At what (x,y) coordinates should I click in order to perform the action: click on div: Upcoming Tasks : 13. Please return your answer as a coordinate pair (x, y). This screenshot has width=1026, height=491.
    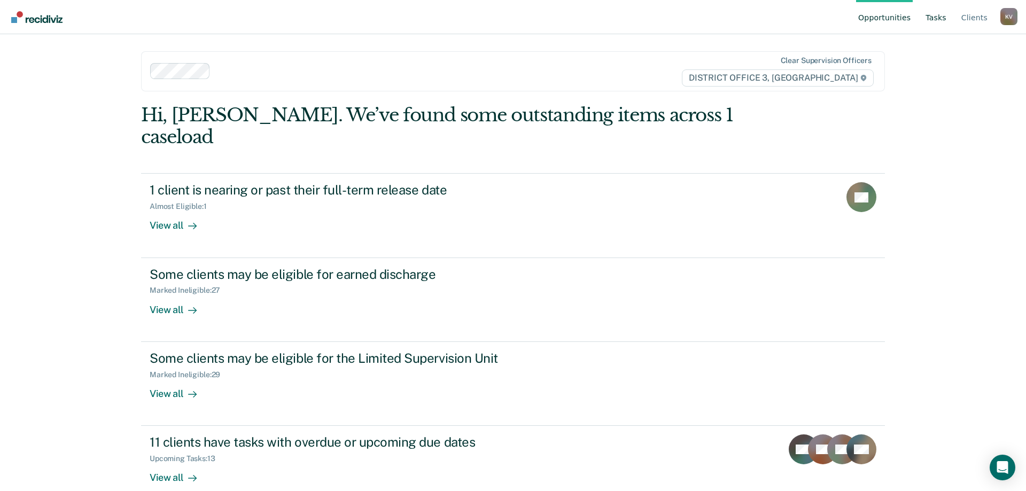
    Looking at the image, I should click on (187, 459).